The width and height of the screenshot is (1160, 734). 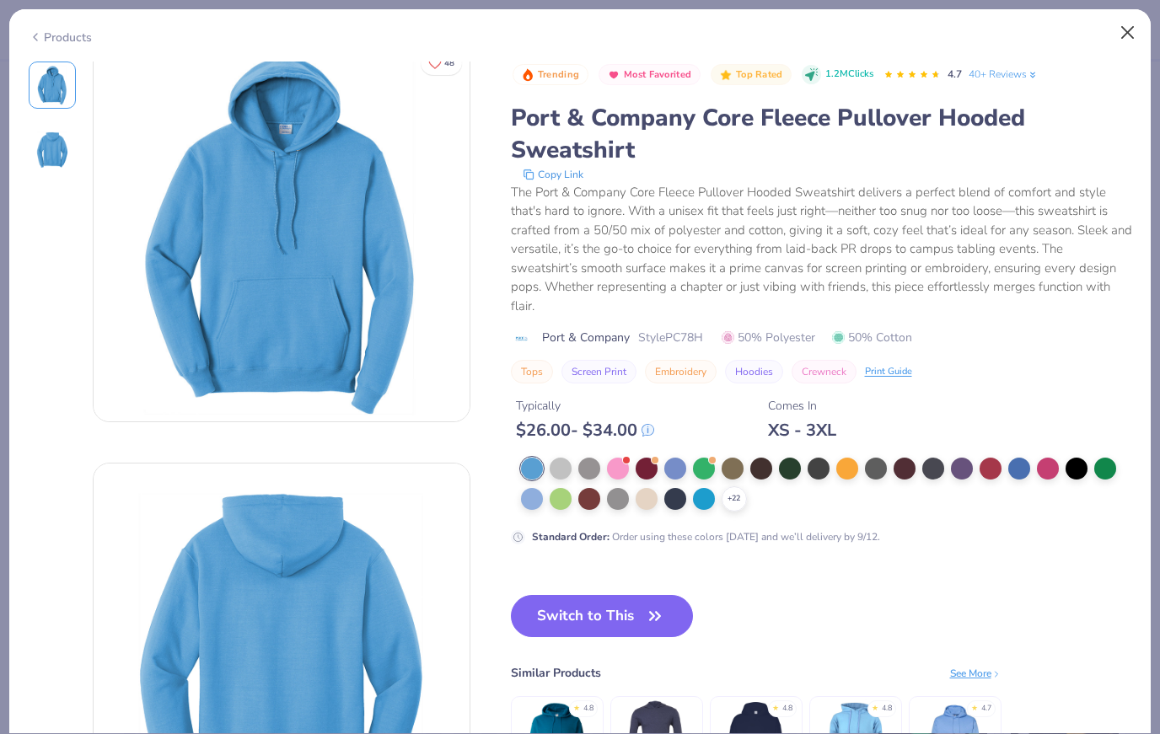 What do you see at coordinates (975, 674) in the screenshot?
I see `div: See More` at bounding box center [975, 674].